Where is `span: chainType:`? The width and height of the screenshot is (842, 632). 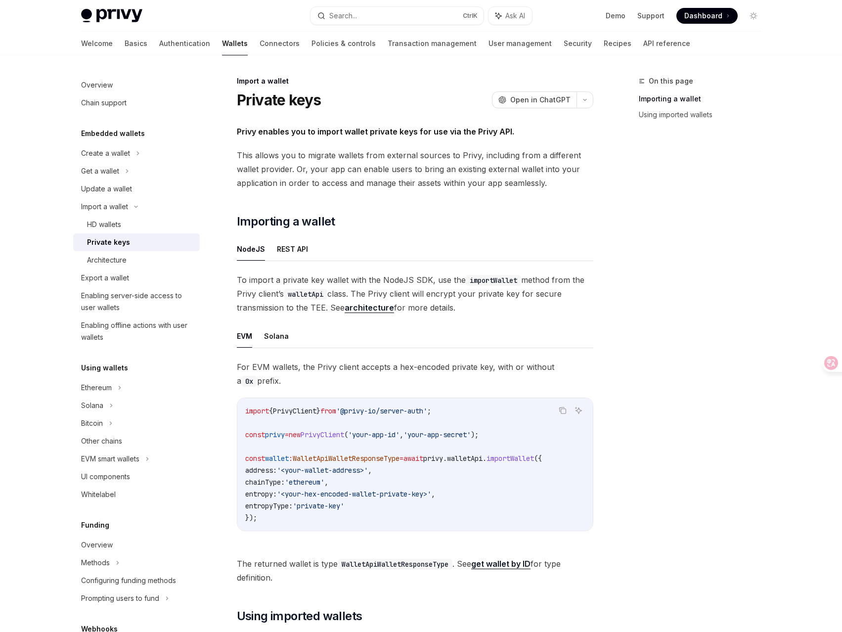 span: chainType: is located at coordinates (265, 482).